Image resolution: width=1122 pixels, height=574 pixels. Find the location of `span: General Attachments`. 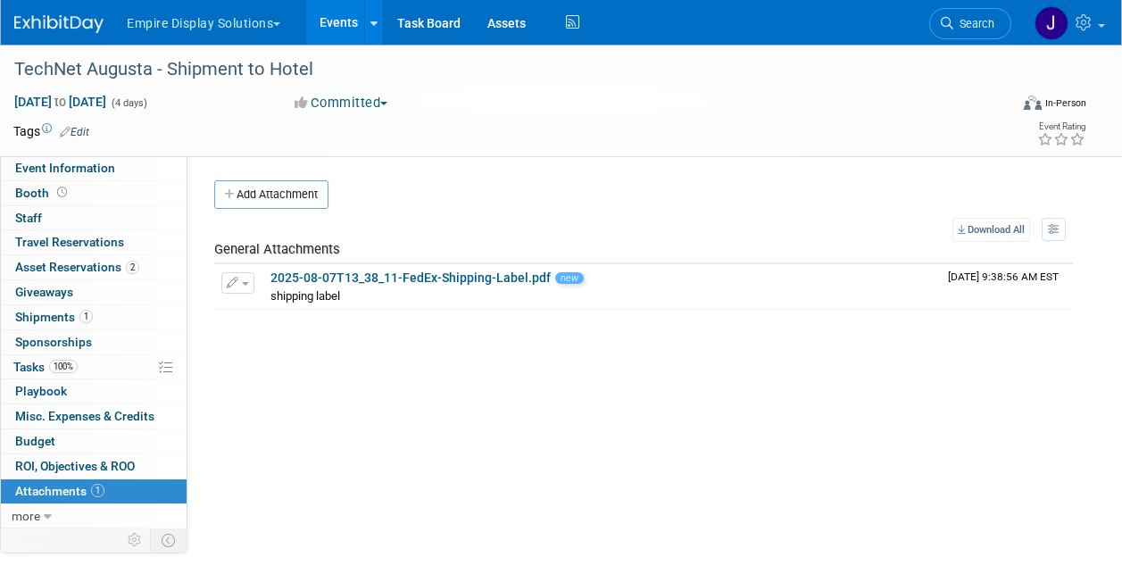

span: General Attachments is located at coordinates (277, 249).